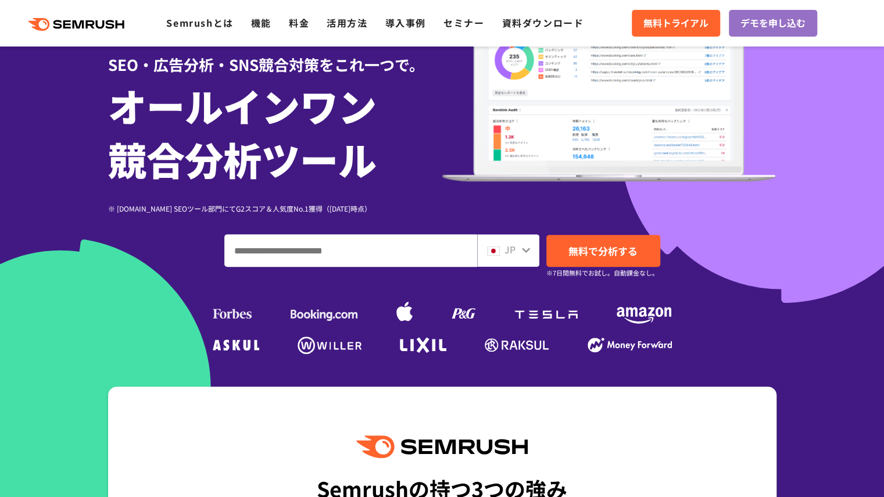  Describe the element at coordinates (275, 132) in the screenshot. I see `h1: オールインワン 競合分析ツール` at that location.